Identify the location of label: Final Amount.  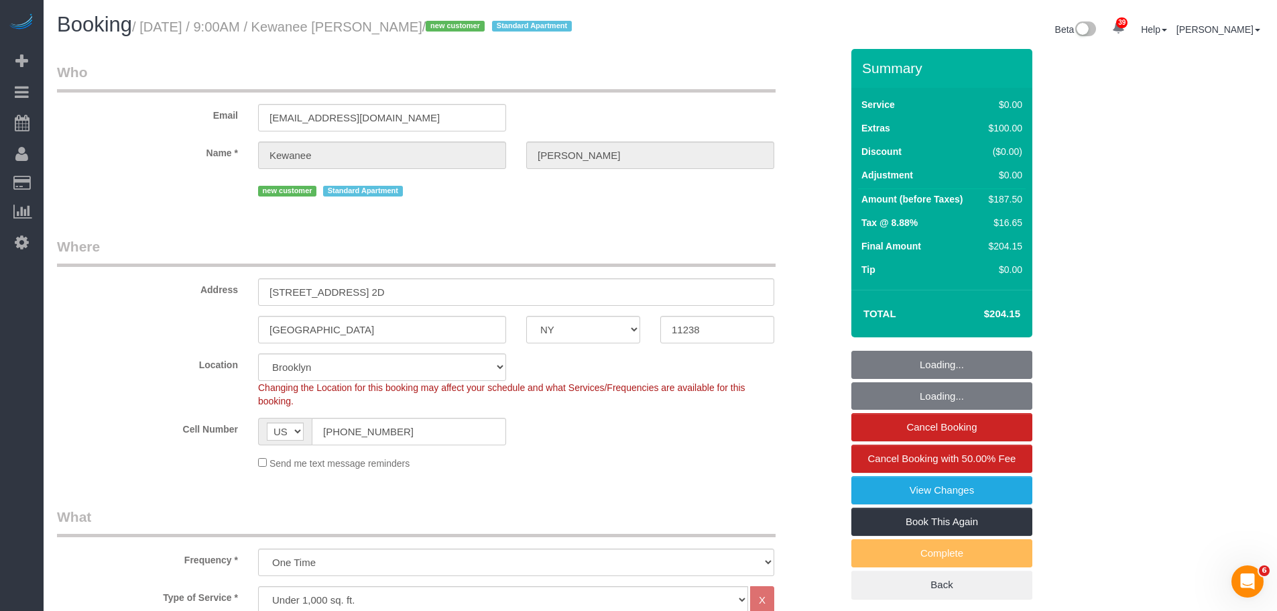
(891, 246).